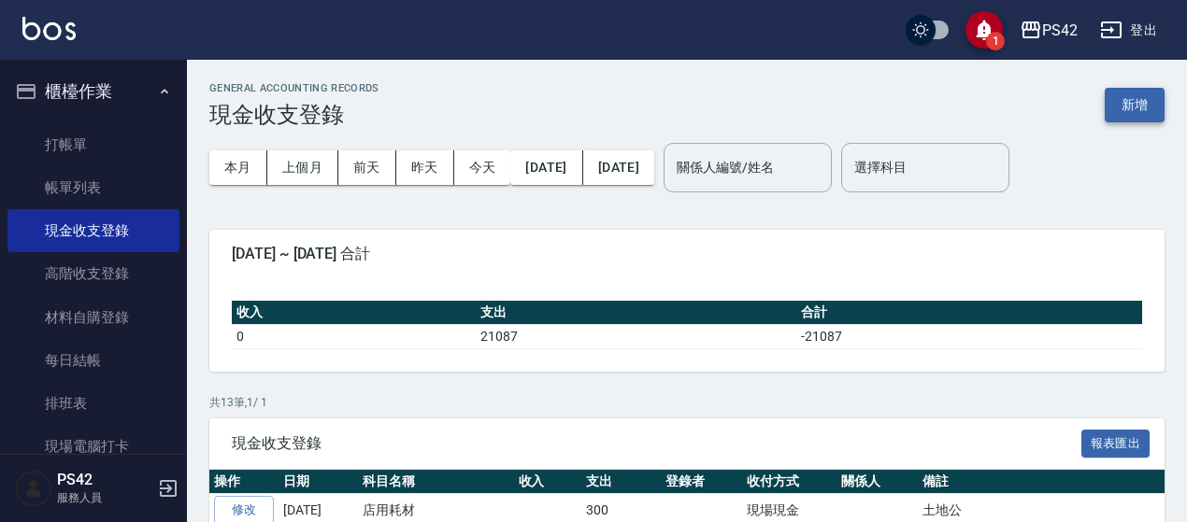 The image size is (1187, 522). Describe the element at coordinates (353, 336) in the screenshot. I see `td: 0` at that location.